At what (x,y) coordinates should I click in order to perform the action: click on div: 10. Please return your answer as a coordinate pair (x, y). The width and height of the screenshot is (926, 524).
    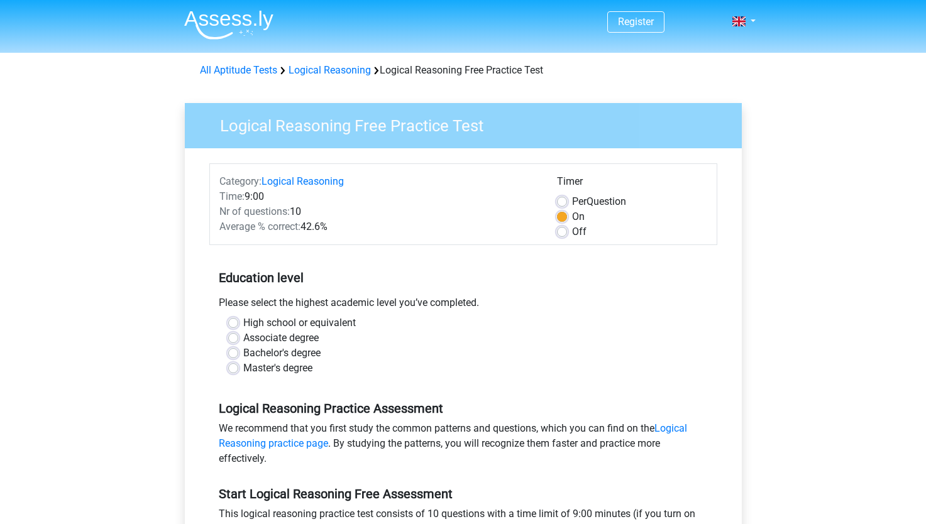
    Looking at the image, I should click on (378, 212).